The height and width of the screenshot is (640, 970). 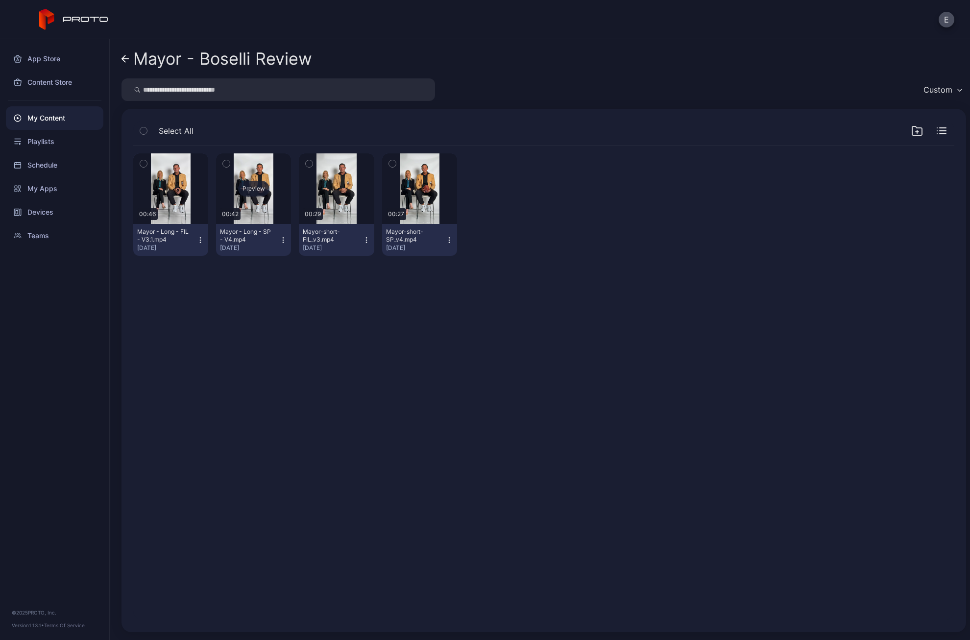 I want to click on div: Mayor - Boselli Review, so click(x=222, y=59).